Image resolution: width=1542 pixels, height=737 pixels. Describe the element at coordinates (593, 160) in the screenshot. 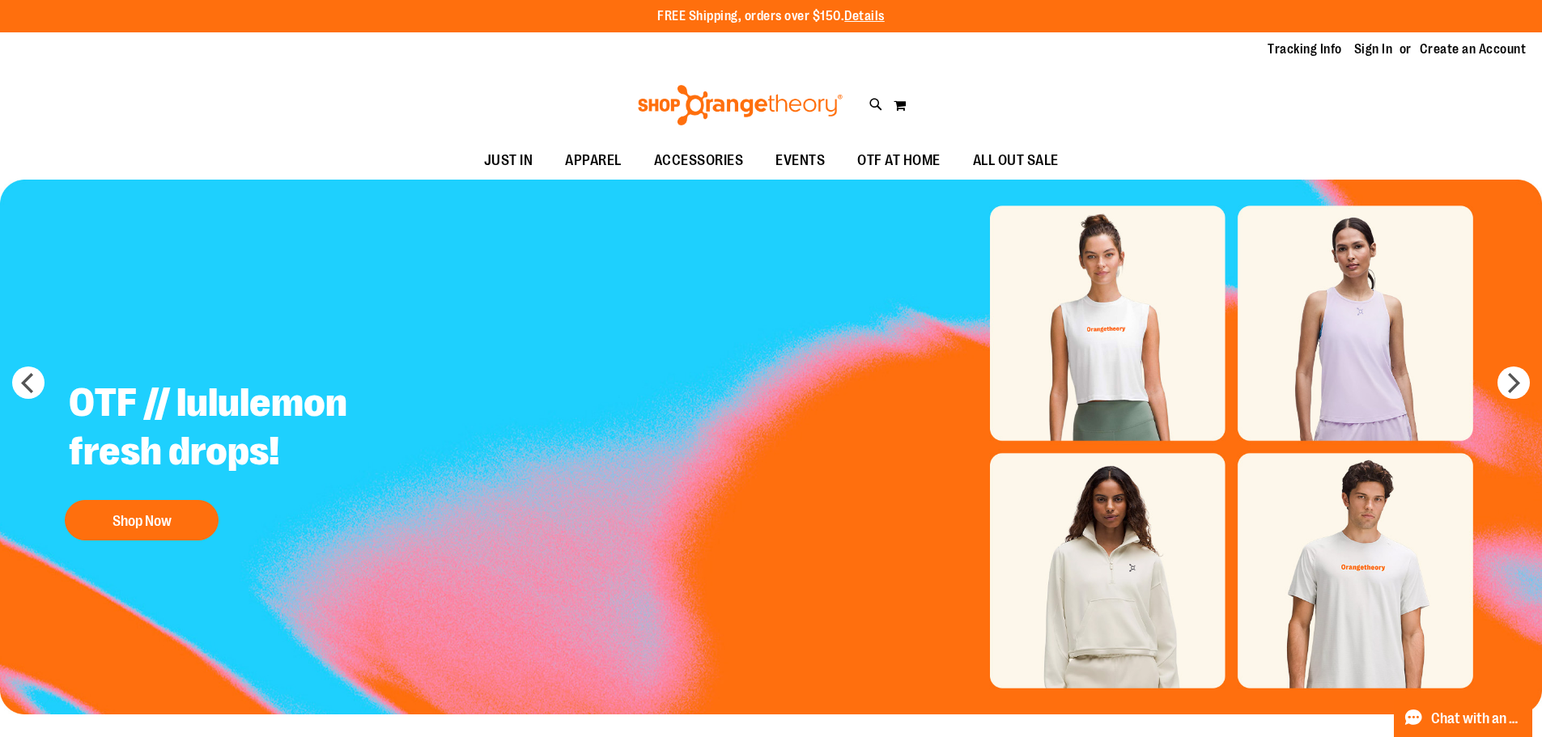

I see `span: APPAREL` at that location.